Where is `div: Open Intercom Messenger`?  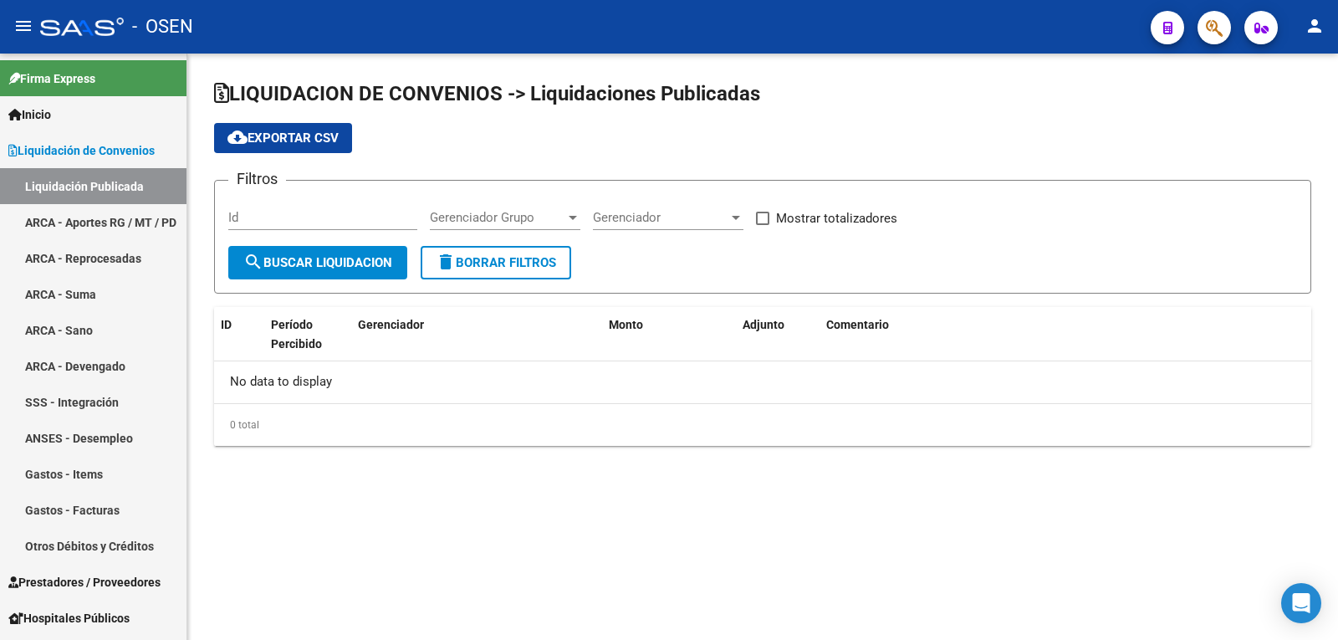 div: Open Intercom Messenger is located at coordinates (1301, 603).